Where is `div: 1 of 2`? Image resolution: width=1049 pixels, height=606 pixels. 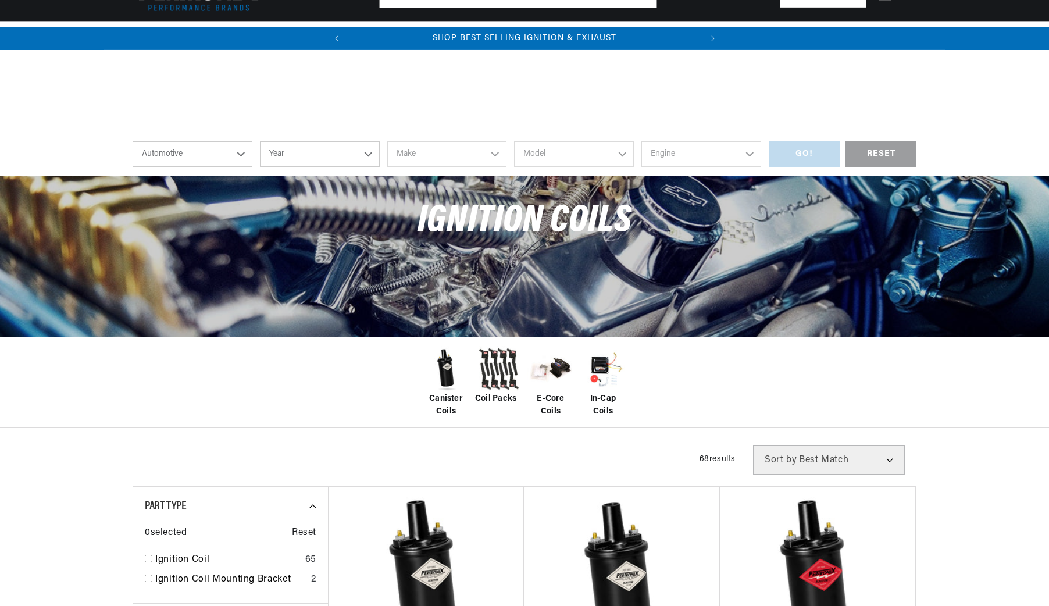 div: 1 of 2 is located at coordinates (525, 38).